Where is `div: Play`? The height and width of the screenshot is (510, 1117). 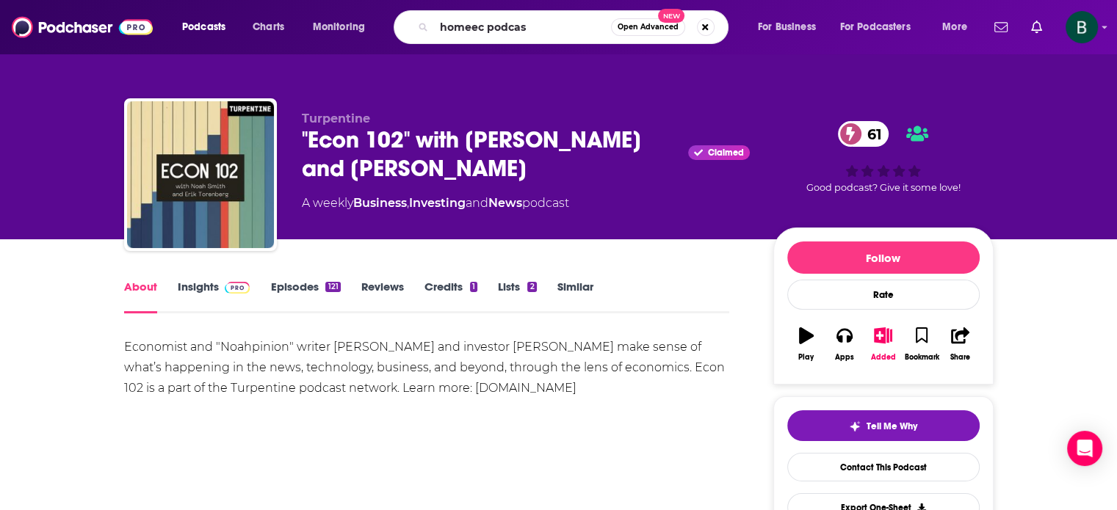
div: Play is located at coordinates (806, 358).